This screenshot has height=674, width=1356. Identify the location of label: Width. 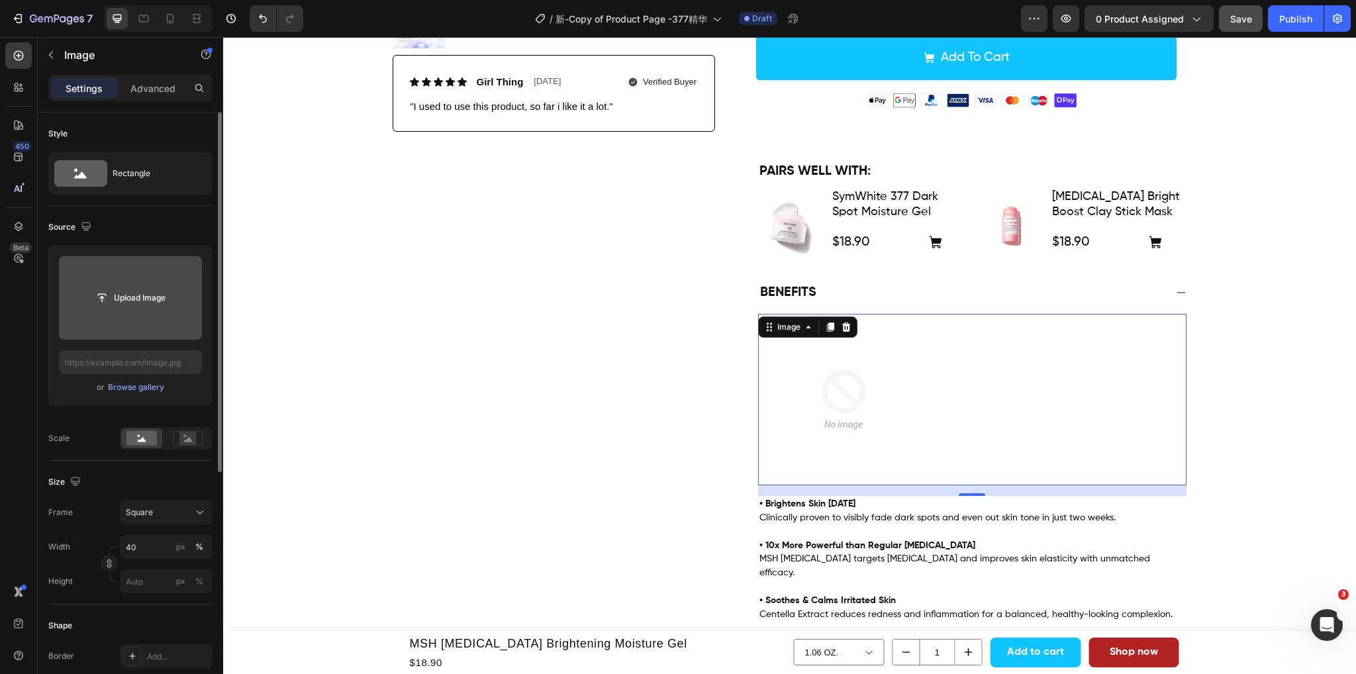
(59, 547).